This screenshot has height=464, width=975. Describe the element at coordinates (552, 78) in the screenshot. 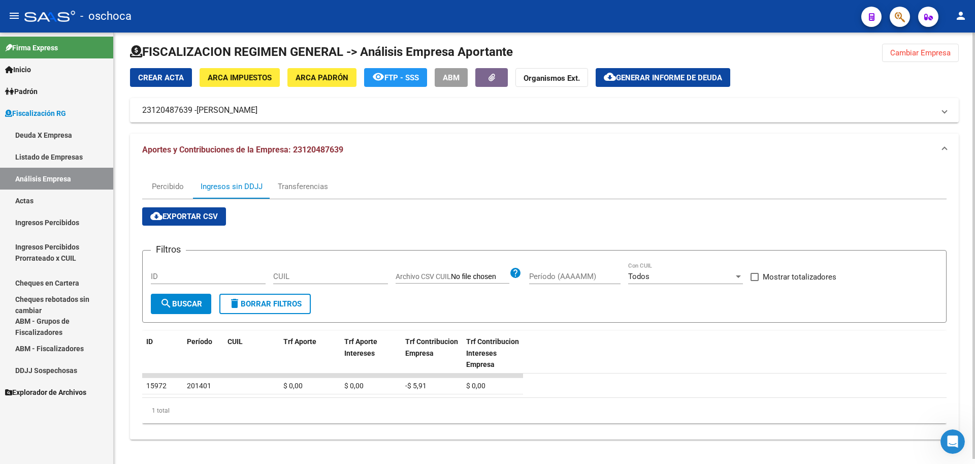

I see `strong: Organismos Ext.` at that location.